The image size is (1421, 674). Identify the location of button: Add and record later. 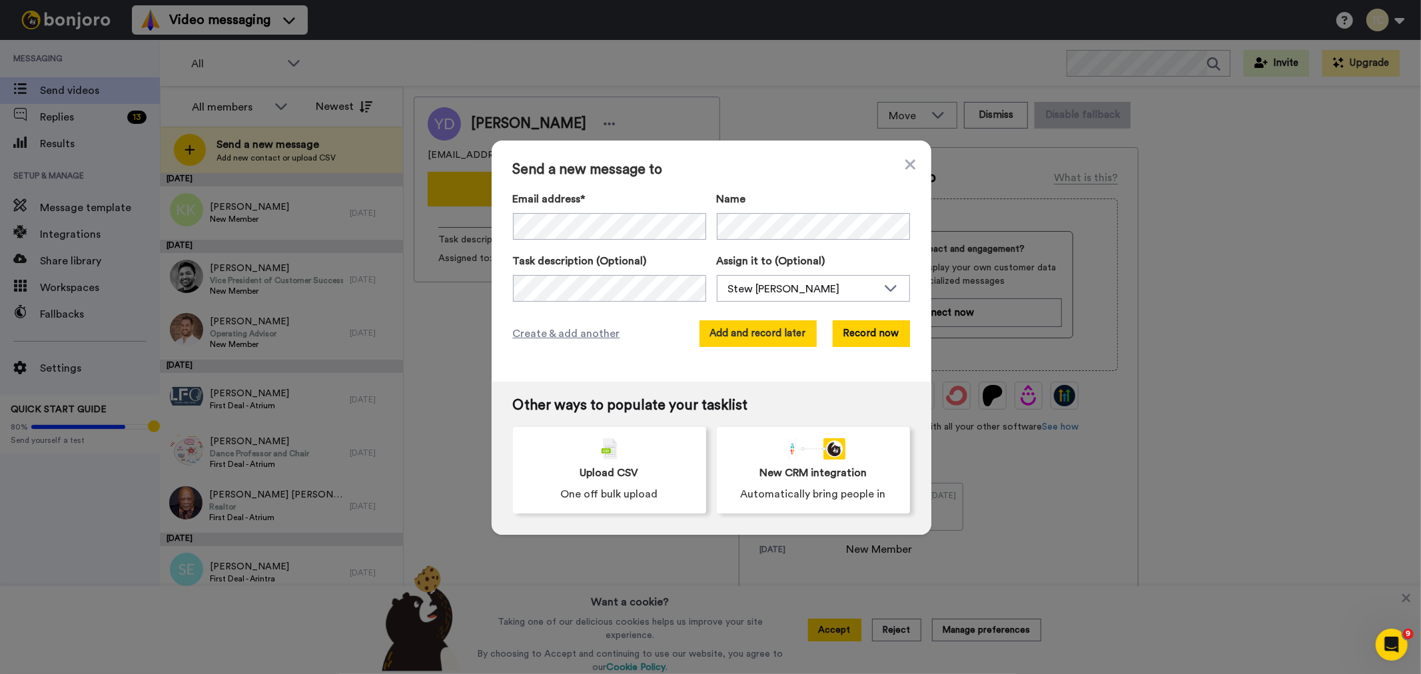
(758, 334).